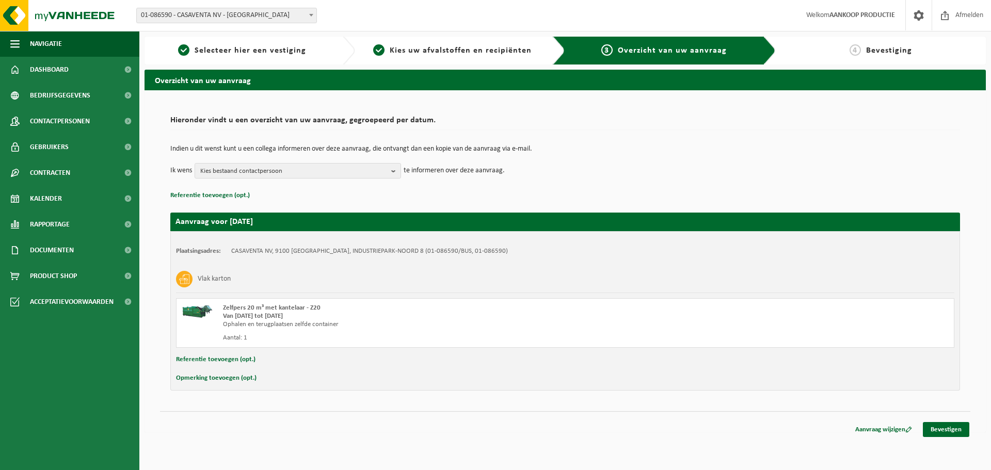 Image resolution: width=991 pixels, height=470 pixels. I want to click on span: Zelfpers 20 m³ met kantelaar - Z20, so click(272, 308).